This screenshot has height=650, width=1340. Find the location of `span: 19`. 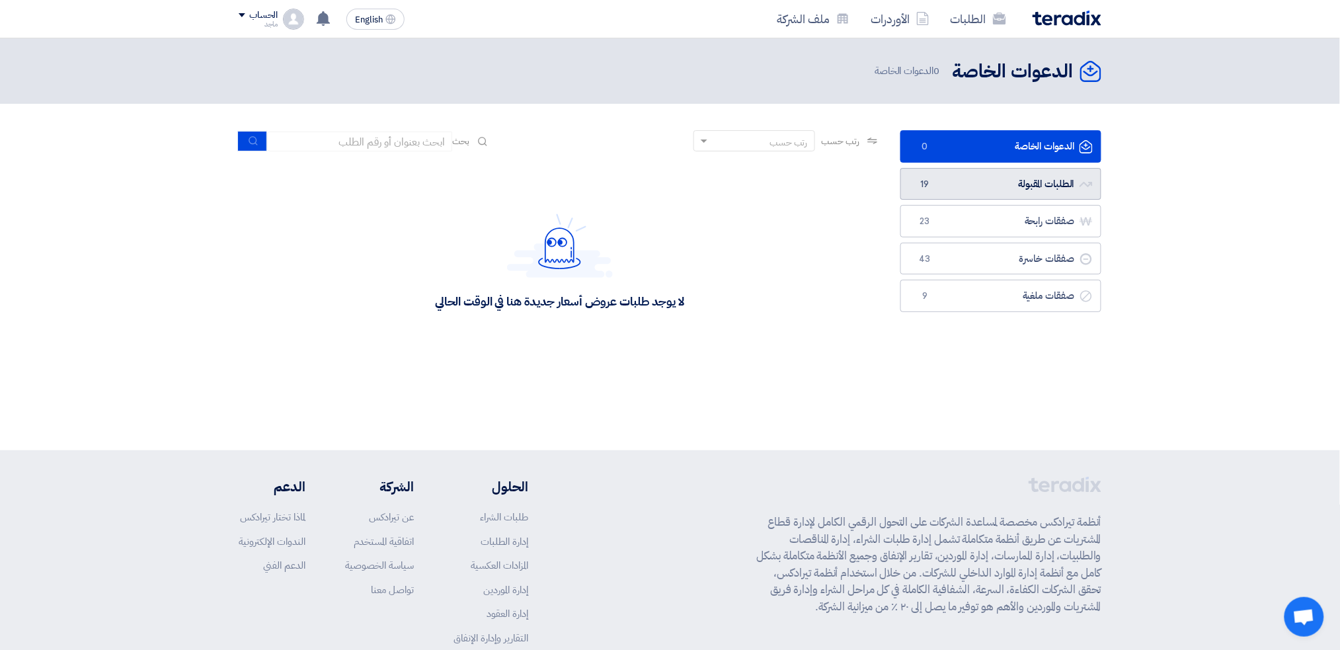

span: 19 is located at coordinates (925, 184).